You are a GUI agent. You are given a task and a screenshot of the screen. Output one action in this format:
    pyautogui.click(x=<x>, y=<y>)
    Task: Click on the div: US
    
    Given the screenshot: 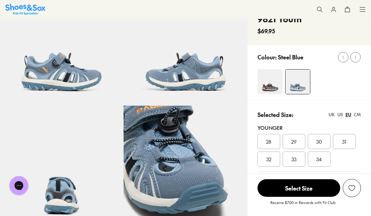 What is the action you would take?
    pyautogui.click(x=341, y=115)
    